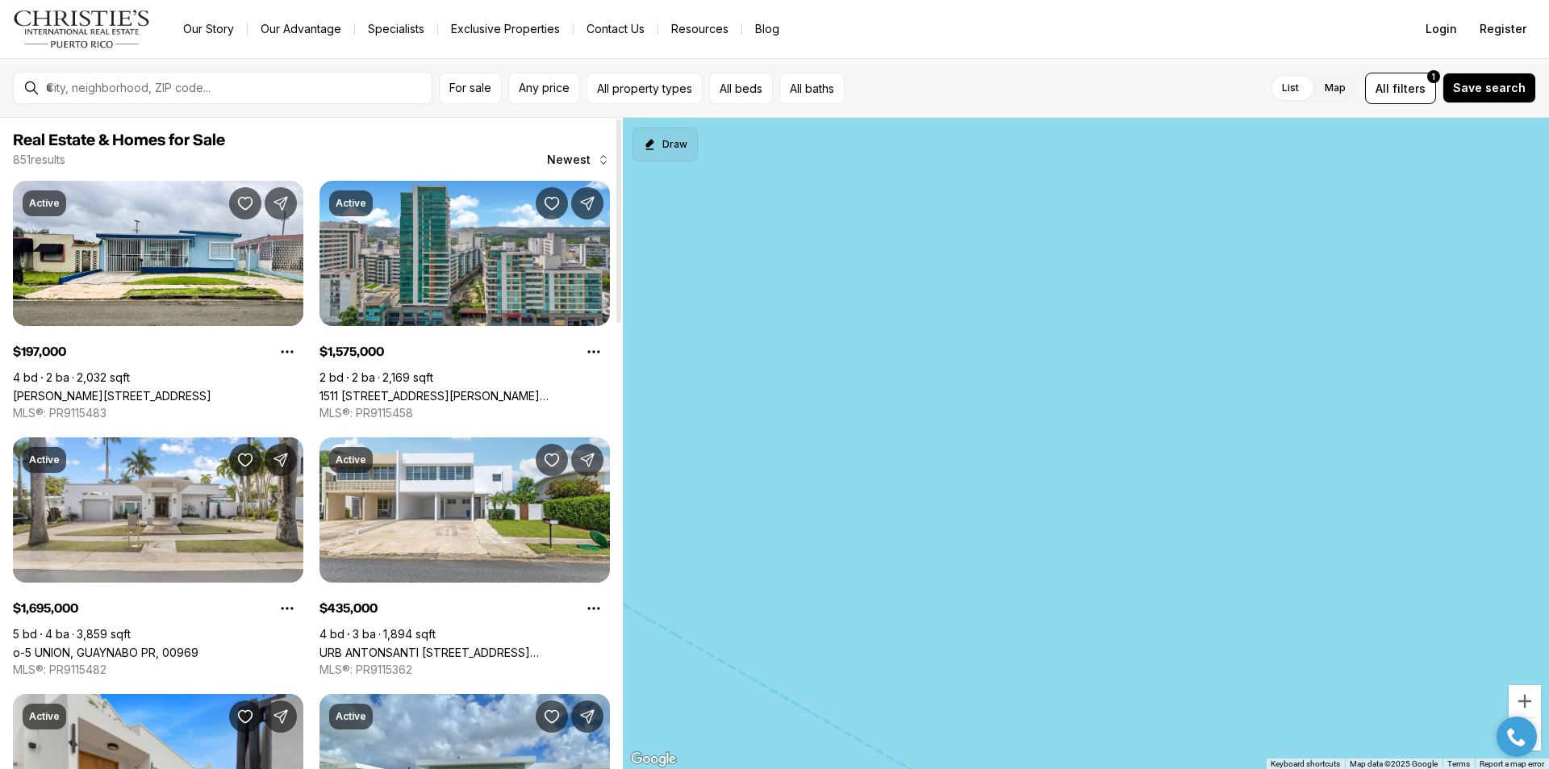 The height and width of the screenshot is (769, 1549). What do you see at coordinates (544, 88) in the screenshot?
I see `span: Any price` at bounding box center [544, 88].